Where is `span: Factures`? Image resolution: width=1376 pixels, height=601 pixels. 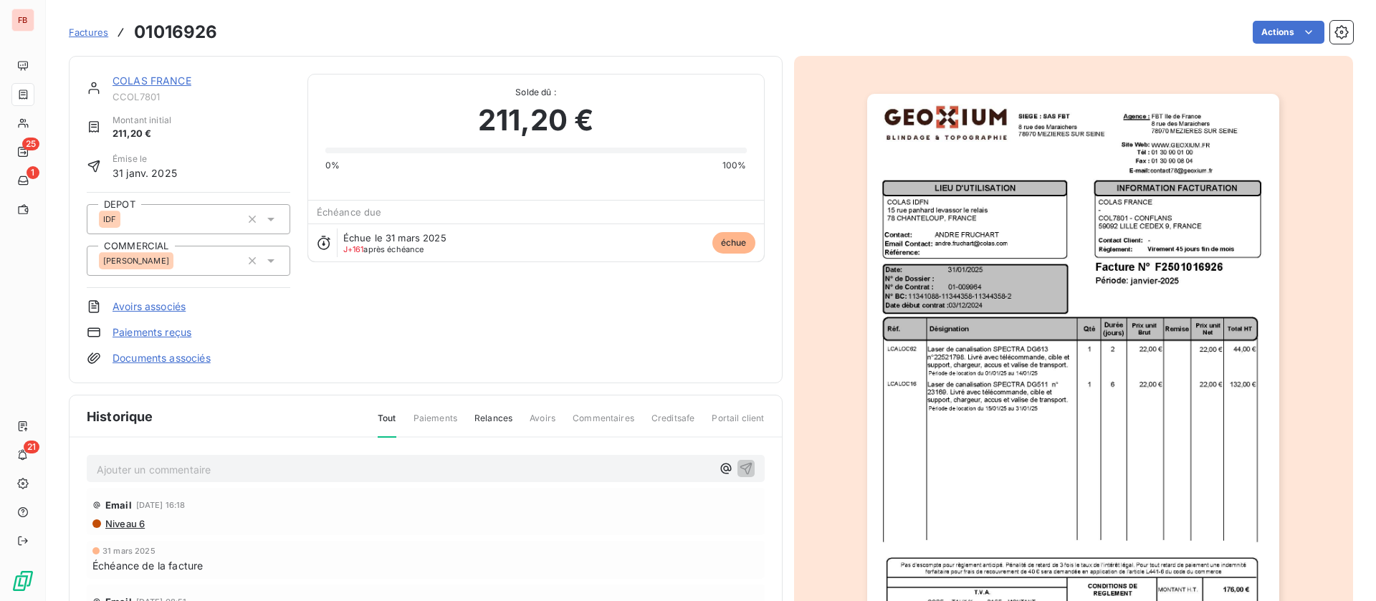
span: Factures is located at coordinates (88, 32).